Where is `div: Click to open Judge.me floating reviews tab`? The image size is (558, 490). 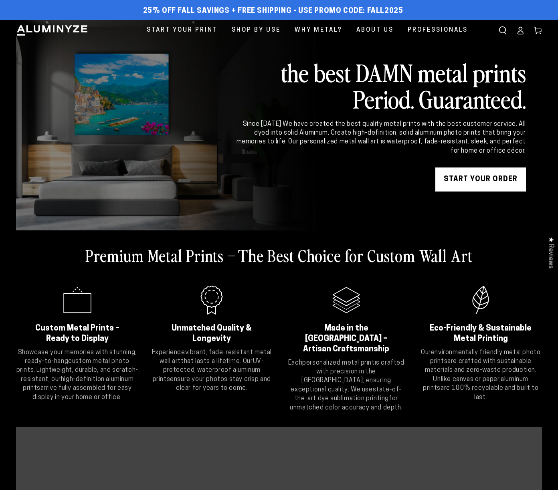 div: Click to open Judge.me floating reviews tab is located at coordinates (550, 252).